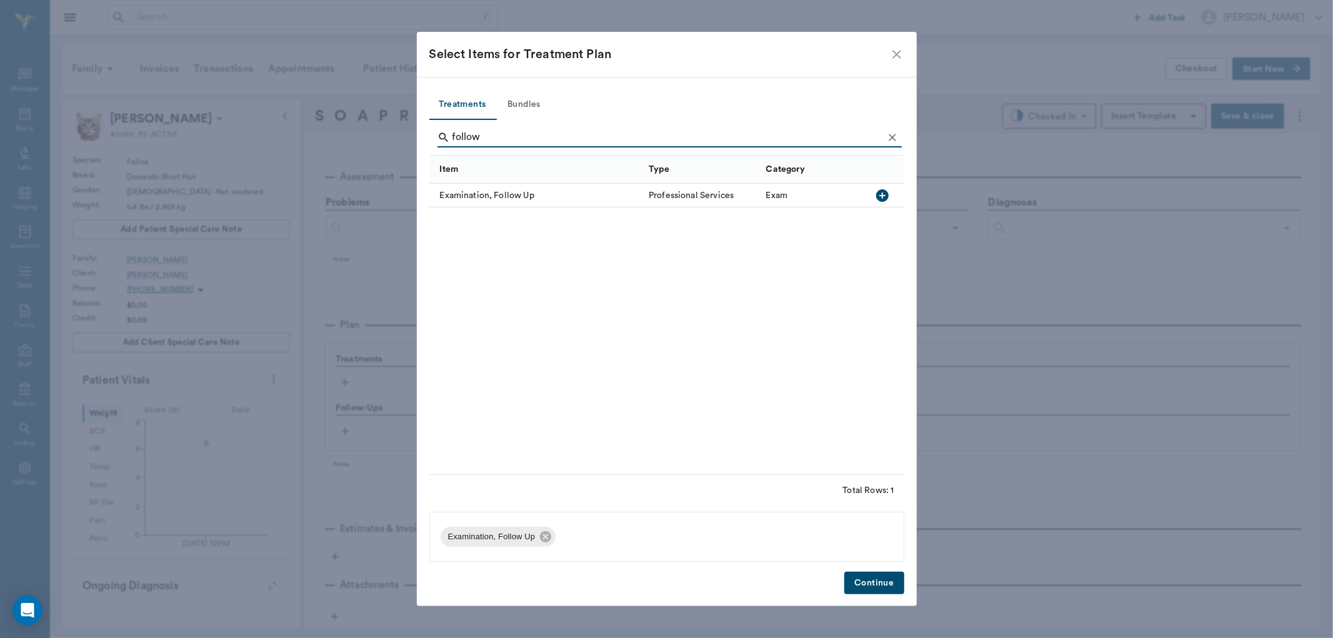 The height and width of the screenshot is (638, 1333). Describe the element at coordinates (874, 583) in the screenshot. I see `button: Continue` at that location.